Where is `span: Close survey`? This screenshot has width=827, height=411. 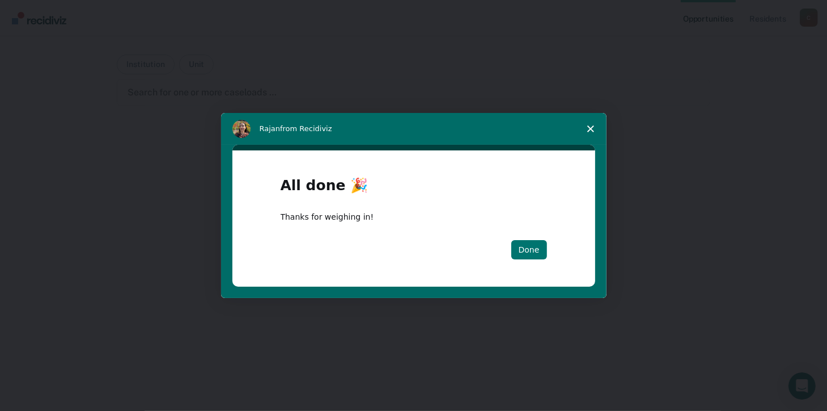 span: Close survey is located at coordinates (591, 129).